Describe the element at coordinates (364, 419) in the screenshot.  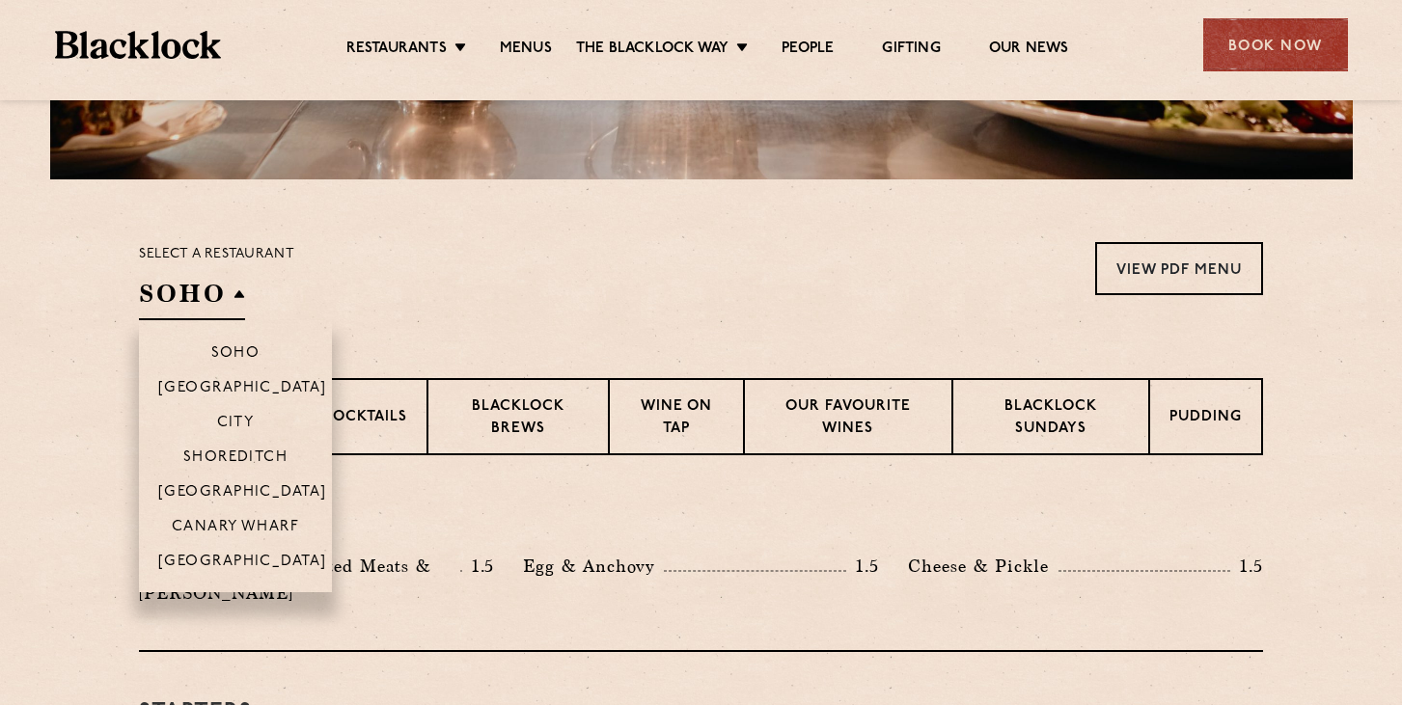
I see `p: Cocktails` at that location.